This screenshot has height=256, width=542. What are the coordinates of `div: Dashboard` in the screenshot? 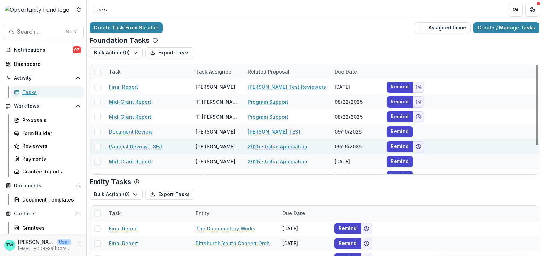 It's located at (46, 64).